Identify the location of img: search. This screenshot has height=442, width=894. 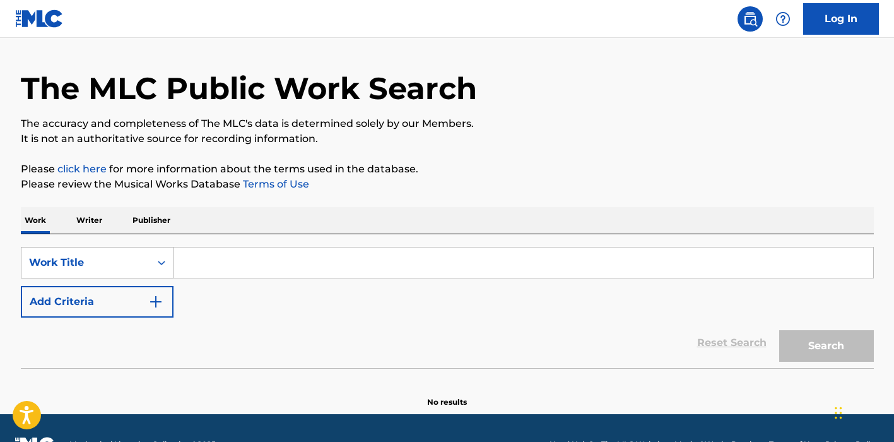
(750, 19).